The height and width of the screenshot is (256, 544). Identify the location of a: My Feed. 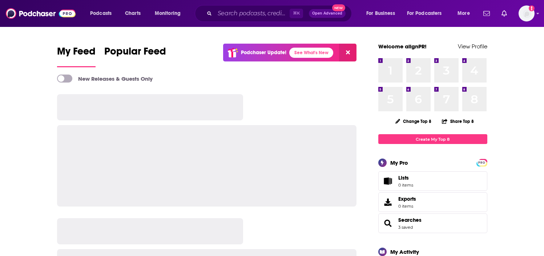
(76, 56).